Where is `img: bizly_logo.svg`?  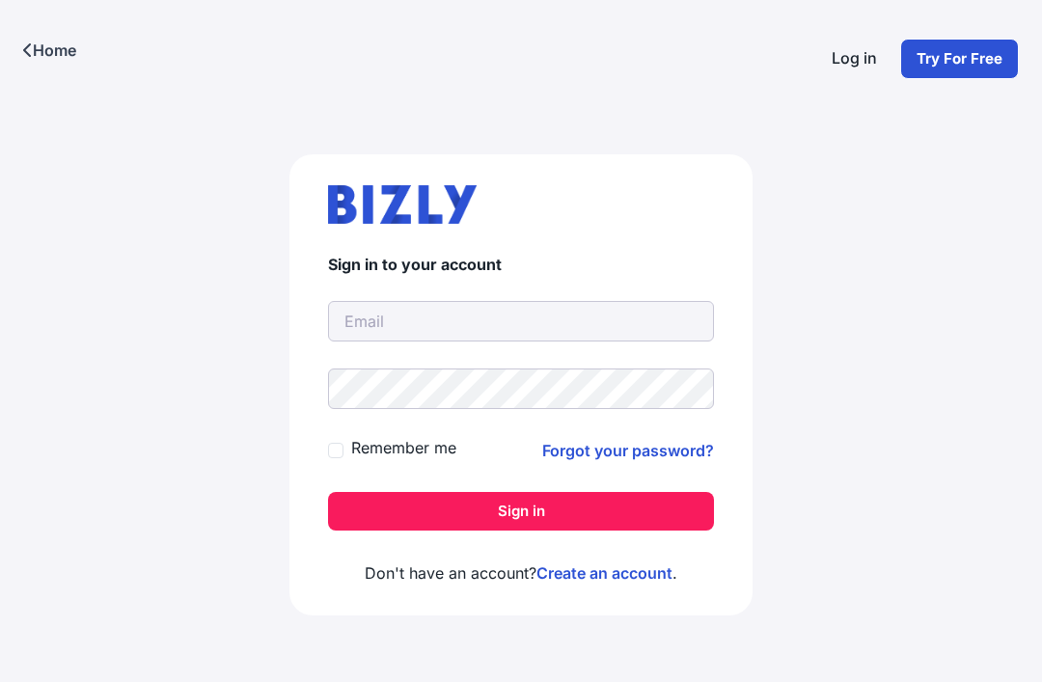
img: bizly_logo.svg is located at coordinates (402, 205).